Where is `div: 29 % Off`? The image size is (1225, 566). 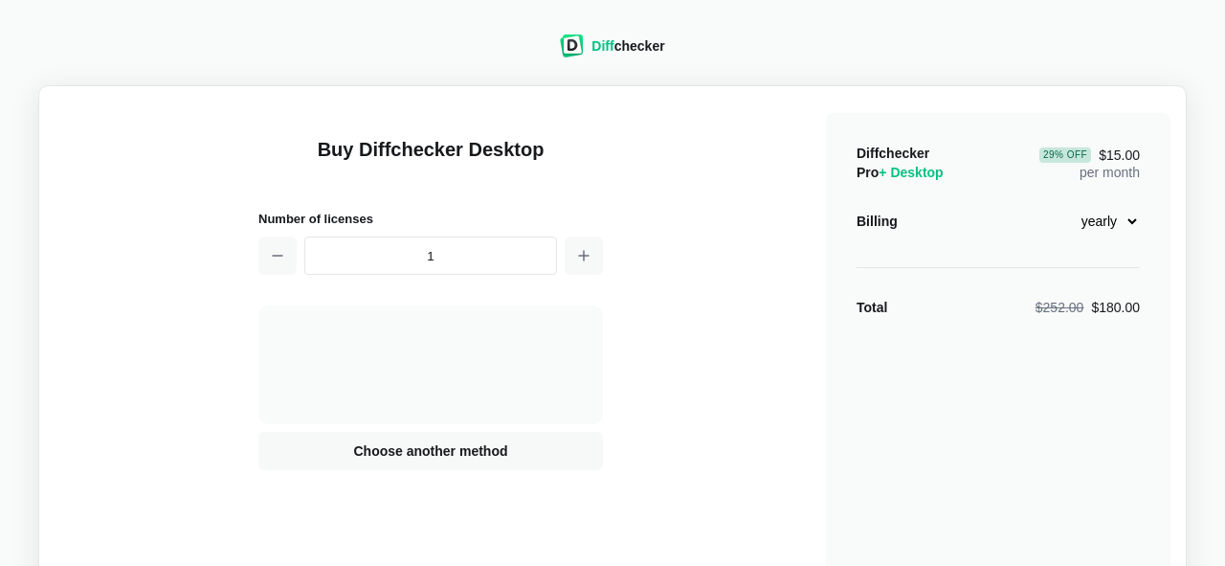 div: 29 % Off is located at coordinates (1066, 155).